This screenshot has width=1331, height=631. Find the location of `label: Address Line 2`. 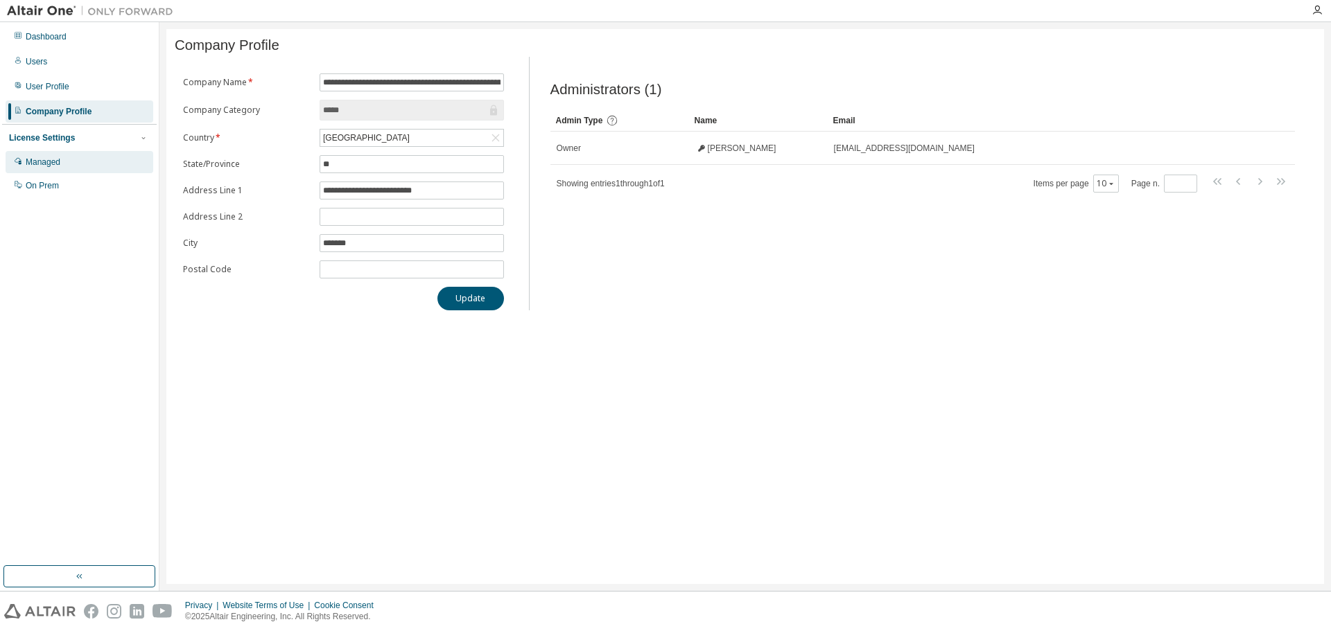

label: Address Line 2 is located at coordinates (247, 217).